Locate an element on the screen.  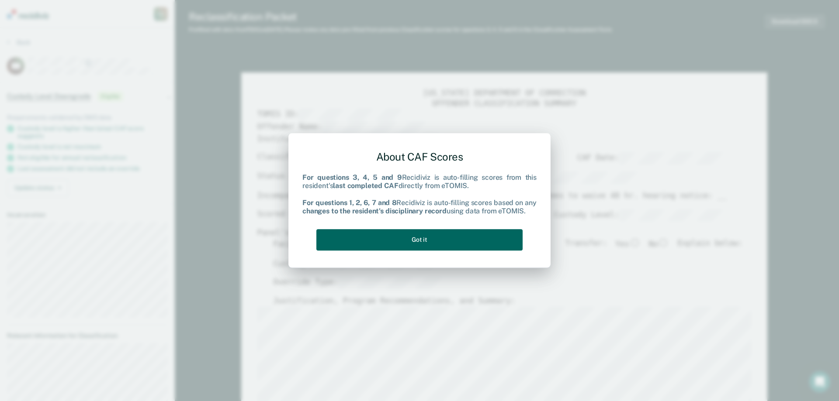
button: Got it is located at coordinates (419, 240).